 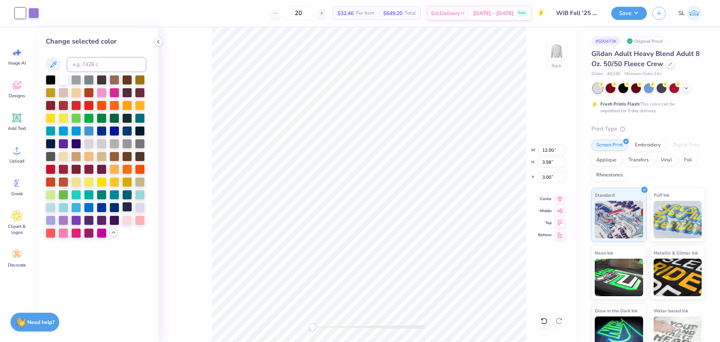 I want to click on span: Designs, so click(x=17, y=96).